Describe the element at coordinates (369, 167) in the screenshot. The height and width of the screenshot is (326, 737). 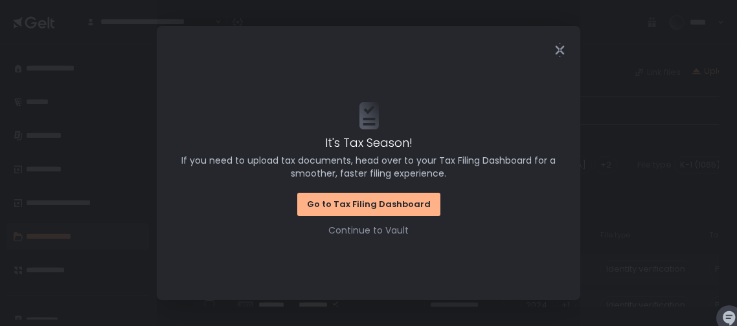
I see `span: If you need to upload tax documents, head over to your Tax Filing Dashboard for a smoother, faste...` at that location.